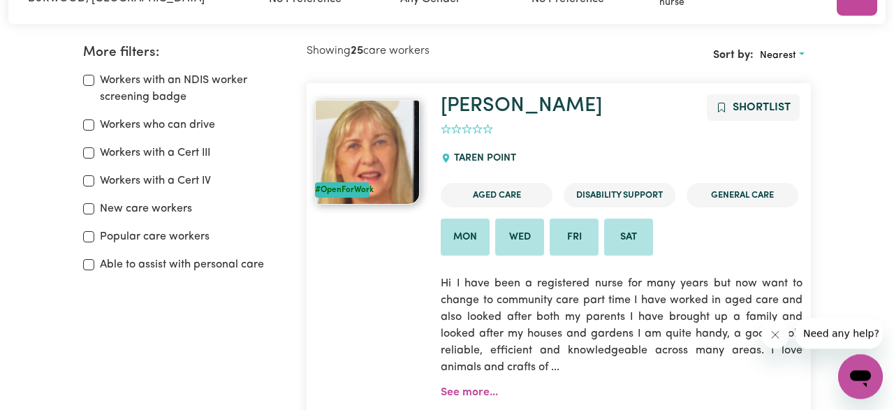  Describe the element at coordinates (622, 325) in the screenshot. I see `p: Hi I have been a registered nurse for many years but now want to change to community care part ti...` at that location.